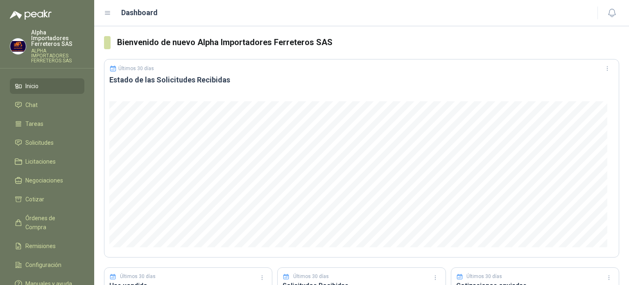 The image size is (629, 285). Describe the element at coordinates (47, 86) in the screenshot. I see `a: Inicio` at that location.